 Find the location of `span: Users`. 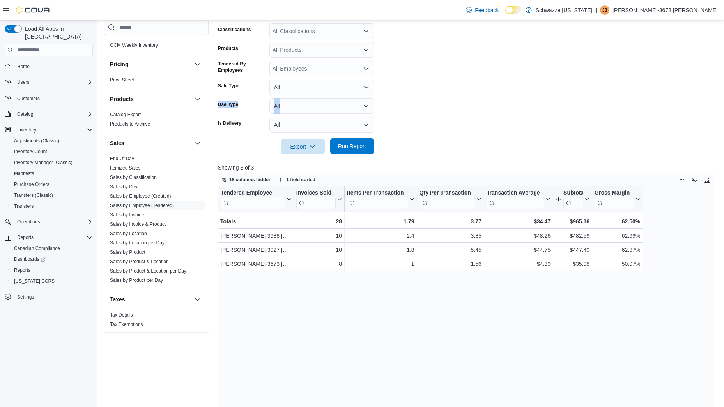

span: Users is located at coordinates (23, 82).